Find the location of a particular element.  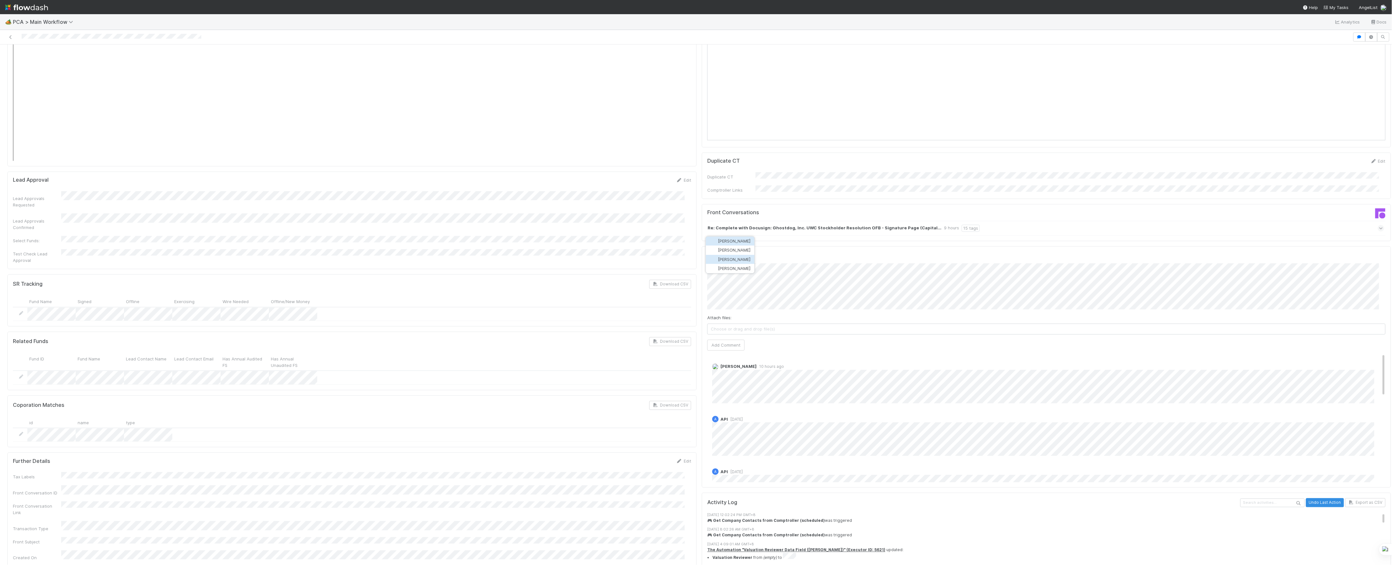

span: 10 hours ago is located at coordinates (770, 367).